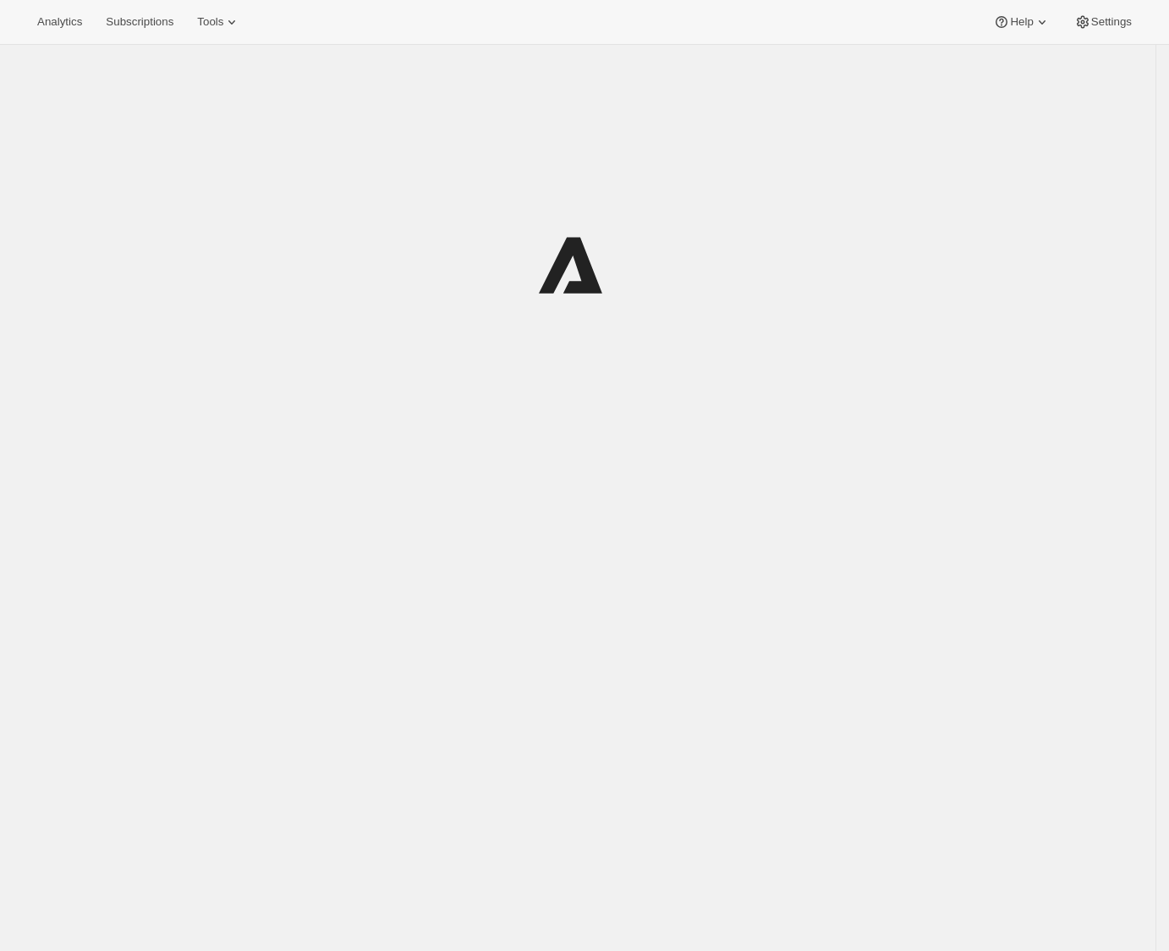 The height and width of the screenshot is (951, 1169). What do you see at coordinates (210, 22) in the screenshot?
I see `span: Tools` at bounding box center [210, 22].